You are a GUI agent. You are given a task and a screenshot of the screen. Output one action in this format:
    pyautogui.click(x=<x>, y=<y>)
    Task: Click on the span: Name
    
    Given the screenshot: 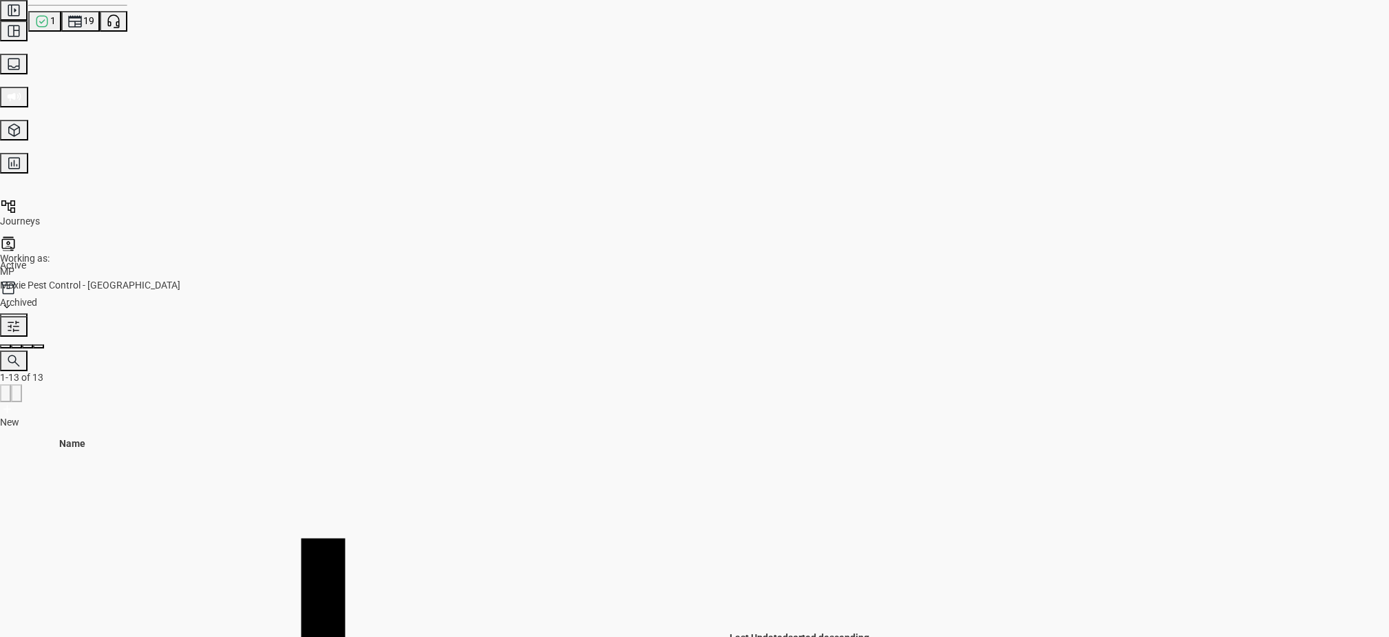 What is the action you would take?
    pyautogui.click(x=72, y=443)
    